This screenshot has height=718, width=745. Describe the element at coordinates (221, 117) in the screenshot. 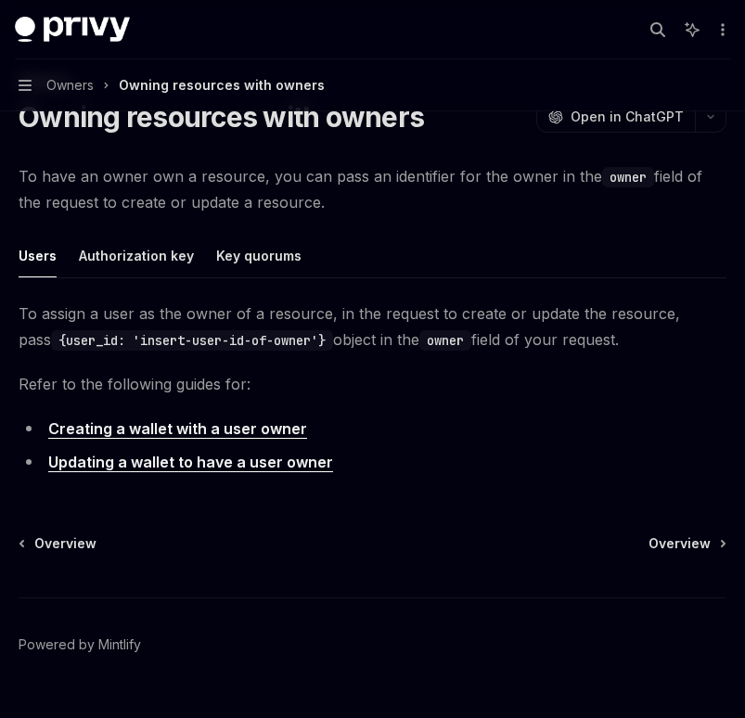

I see `h1: Owning resources with owners` at that location.